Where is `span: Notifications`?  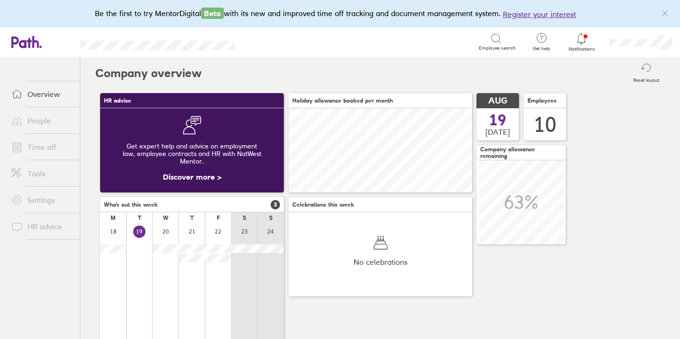 span: Notifications is located at coordinates (582, 49).